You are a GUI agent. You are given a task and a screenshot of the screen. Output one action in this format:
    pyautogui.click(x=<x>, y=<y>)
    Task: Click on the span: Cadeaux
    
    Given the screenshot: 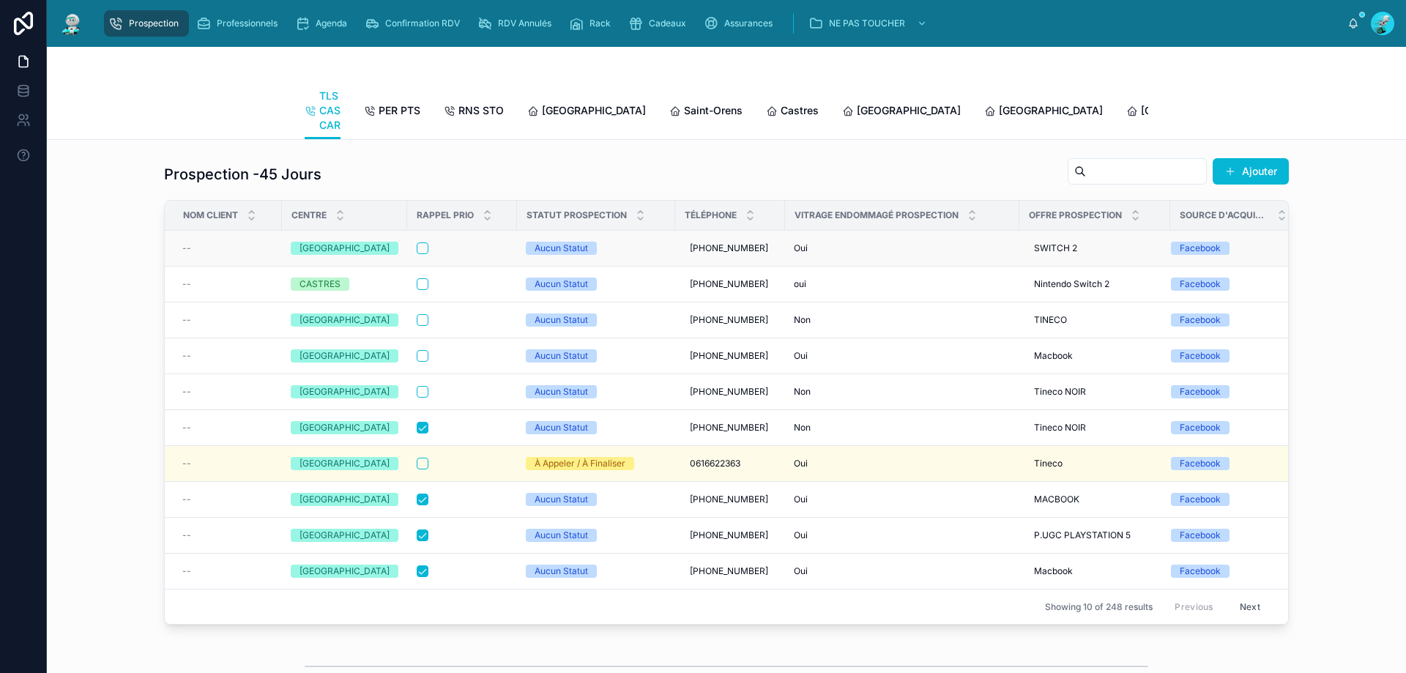 What is the action you would take?
    pyautogui.click(x=667, y=23)
    